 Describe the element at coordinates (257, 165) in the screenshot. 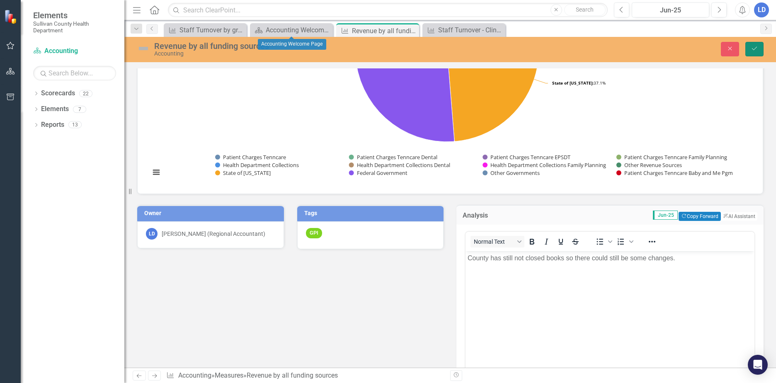

I see `button: Show Health Department Collections` at that location.